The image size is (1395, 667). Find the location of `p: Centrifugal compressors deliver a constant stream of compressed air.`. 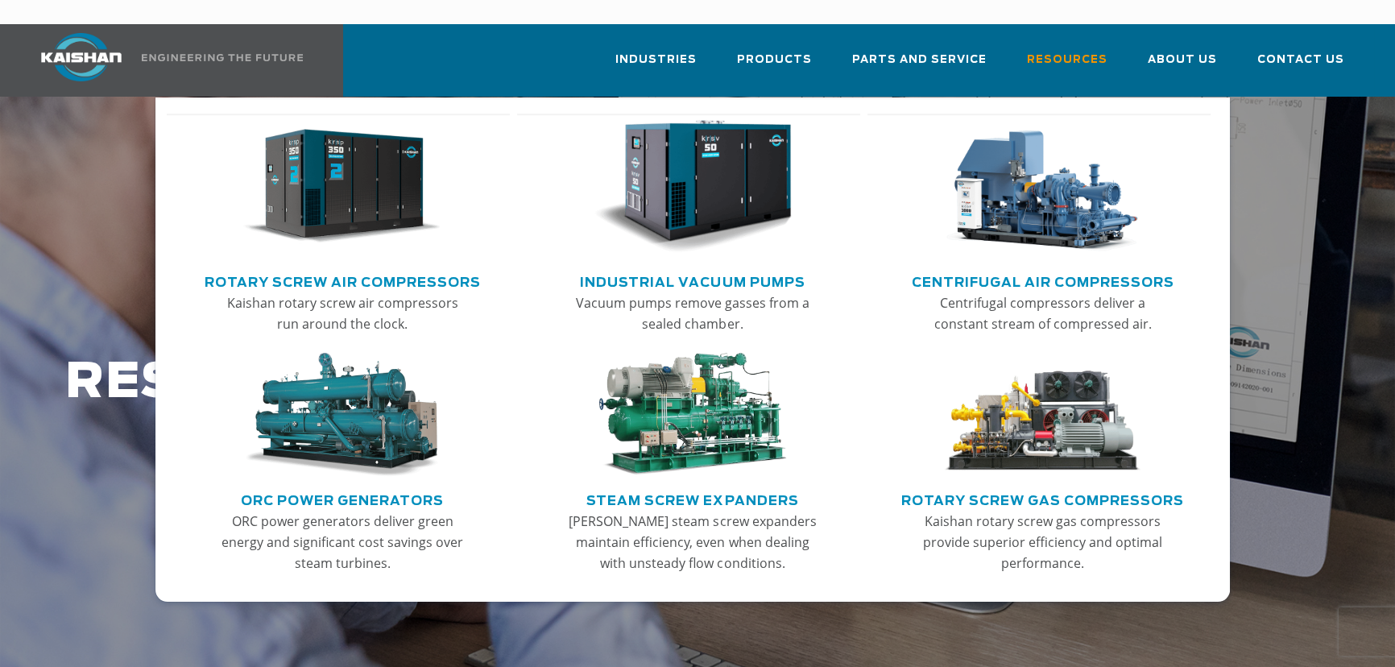

p: Centrifugal compressors deliver a constant stream of compressed air. is located at coordinates (1043, 313).